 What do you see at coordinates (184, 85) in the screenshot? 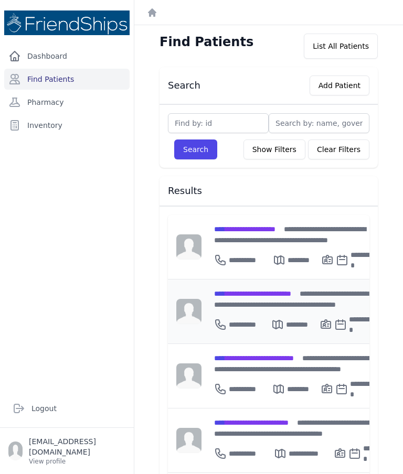
I see `h3: Search` at bounding box center [184, 85].